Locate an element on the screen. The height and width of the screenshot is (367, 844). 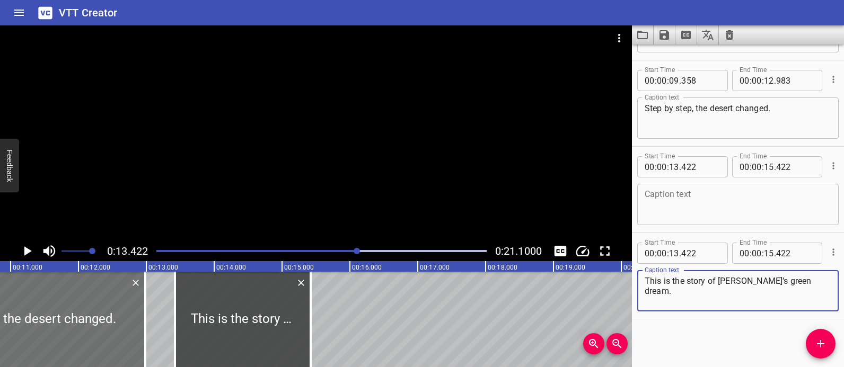
button: Clear captions is located at coordinates (729, 35).